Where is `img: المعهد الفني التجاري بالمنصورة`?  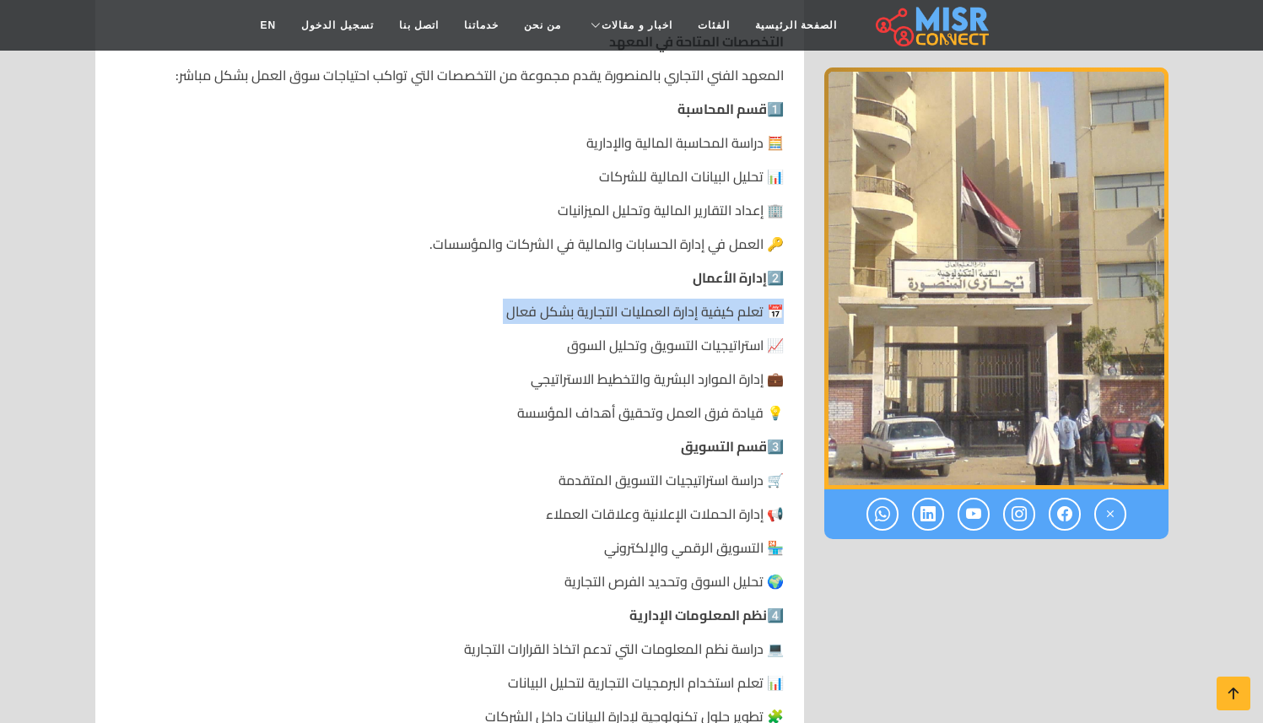
img: المعهد الفني التجاري بالمنصورة is located at coordinates (997, 278).